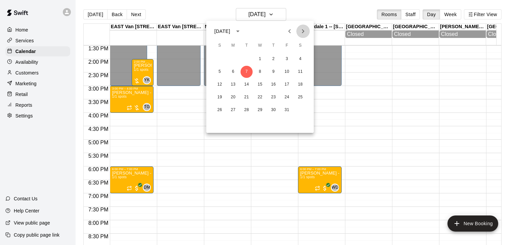 The width and height of the screenshot is (516, 245). Describe the element at coordinates (274, 59) in the screenshot. I see `button: 2` at that location.